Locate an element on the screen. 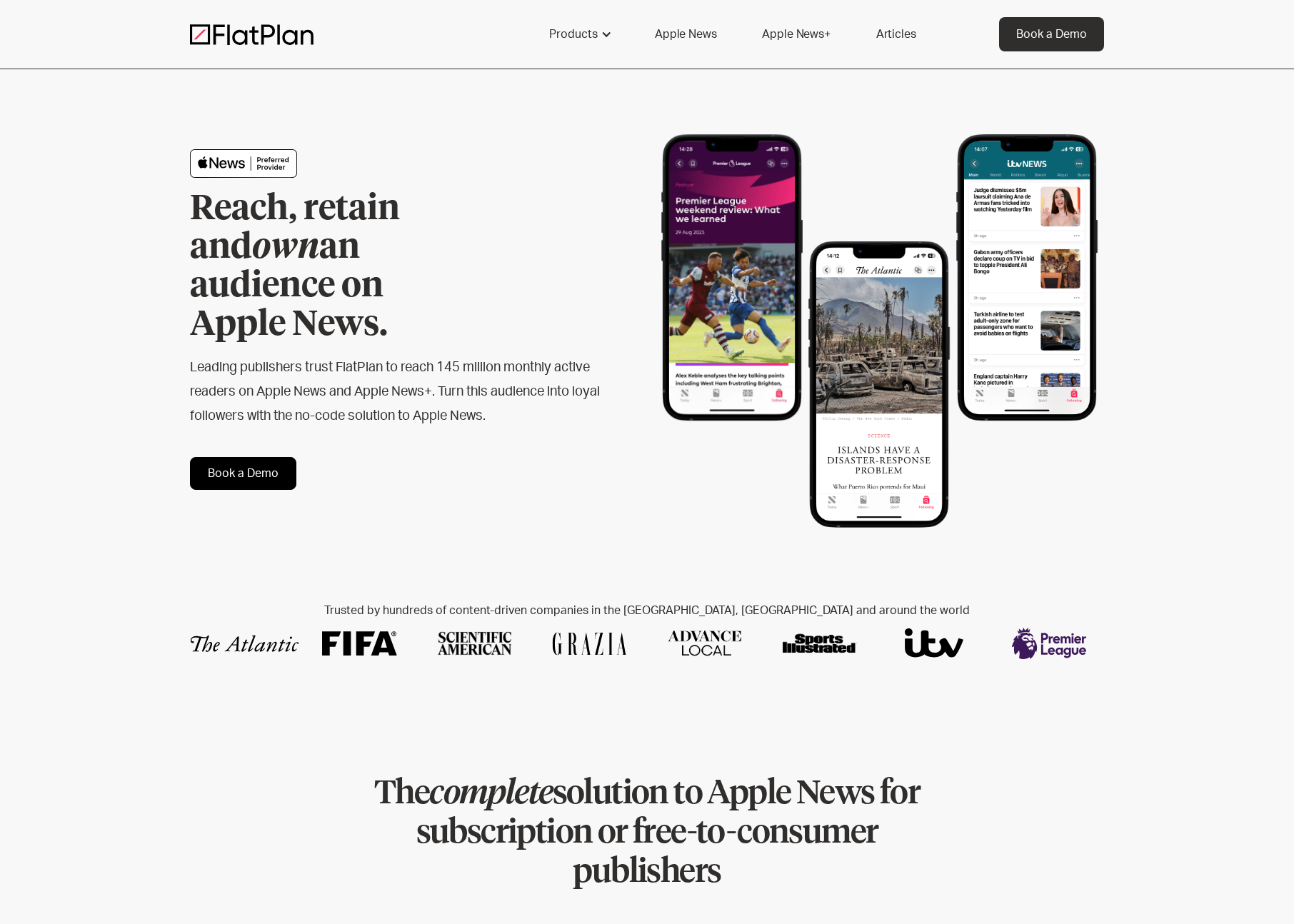 Image resolution: width=1294 pixels, height=924 pixels. a: Apple News is located at coordinates (686, 35).